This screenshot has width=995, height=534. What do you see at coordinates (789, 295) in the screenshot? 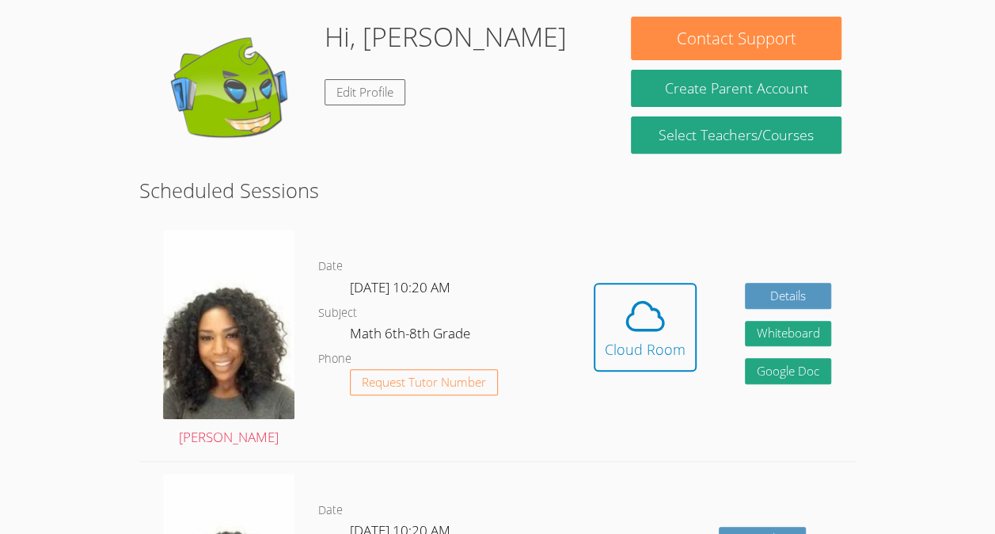
I see `a: Details` at bounding box center [789, 295].